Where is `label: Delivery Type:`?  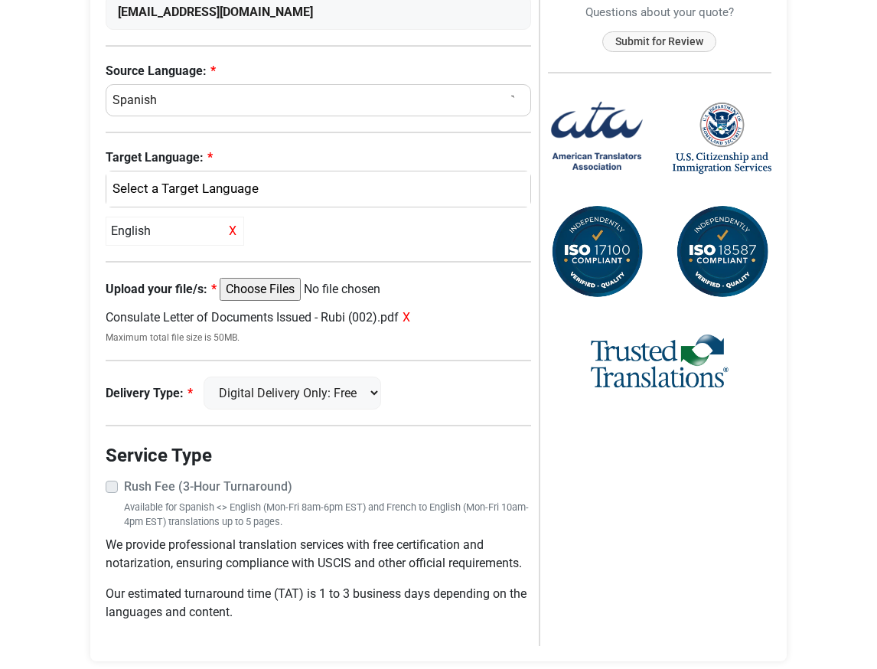
label: Delivery Type: is located at coordinates (149, 394).